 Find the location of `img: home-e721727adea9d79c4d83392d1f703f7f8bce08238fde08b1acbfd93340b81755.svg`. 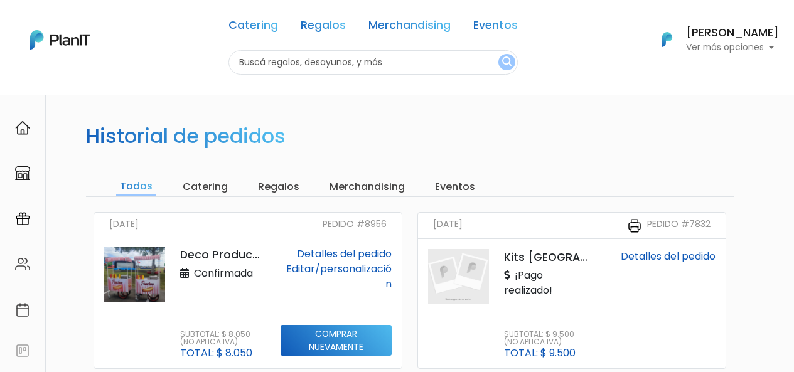

img: home-e721727adea9d79c4d83392d1f703f7f8bce08238fde08b1acbfd93340b81755.svg is located at coordinates (23, 128).